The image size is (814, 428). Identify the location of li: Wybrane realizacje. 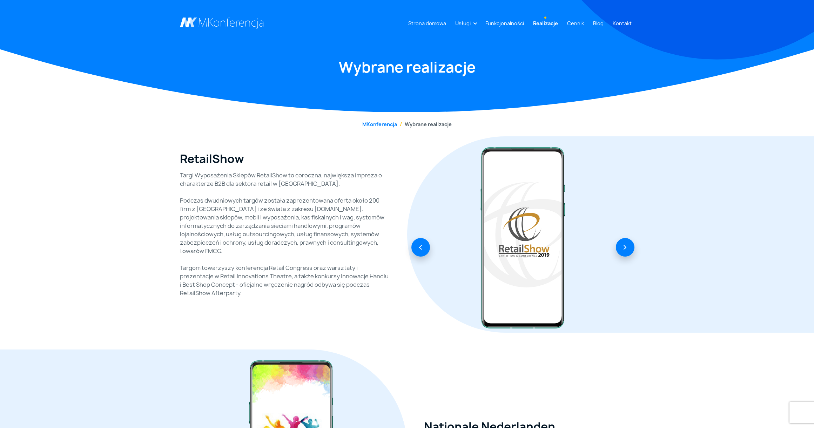
(424, 124).